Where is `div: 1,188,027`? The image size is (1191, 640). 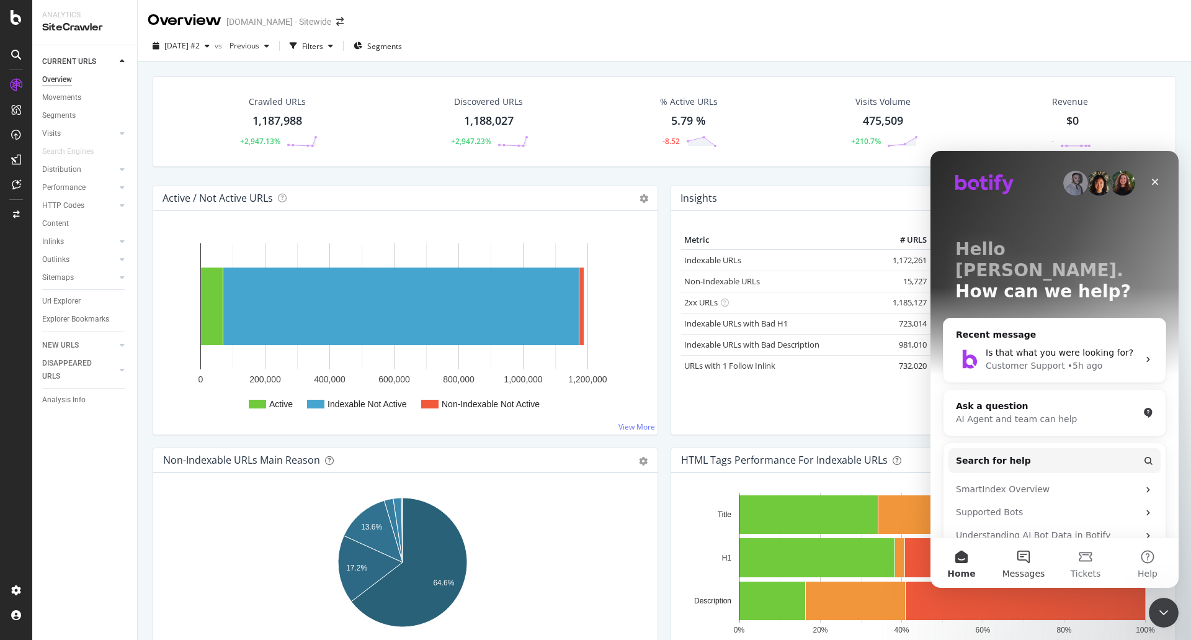
div: 1,188,027 is located at coordinates (489, 121).